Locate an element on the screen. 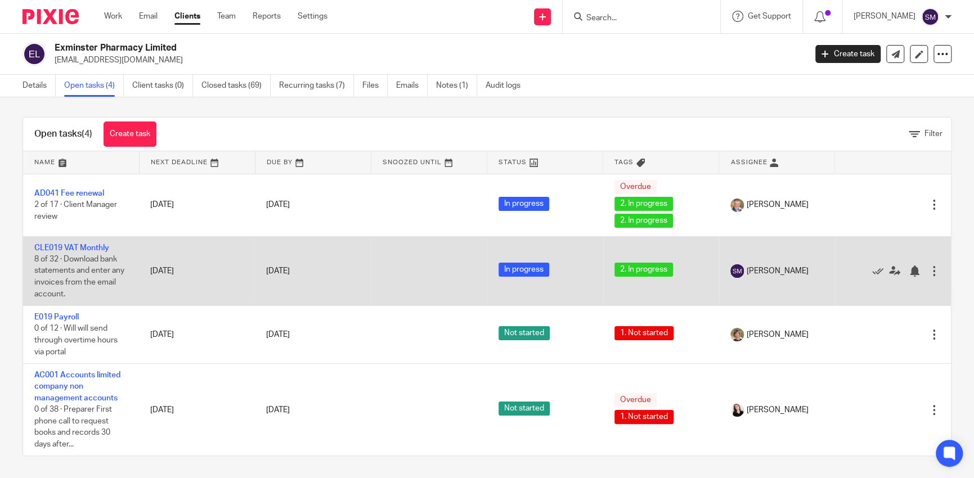 This screenshot has height=478, width=974. h1: Open tasks is located at coordinates (63, 134).